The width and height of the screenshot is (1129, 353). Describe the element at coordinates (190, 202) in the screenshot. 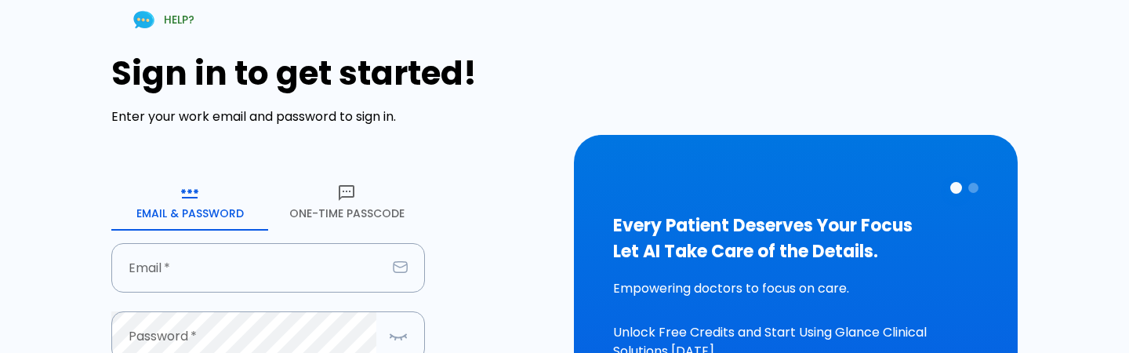

I see `button: Email & Password` at that location.